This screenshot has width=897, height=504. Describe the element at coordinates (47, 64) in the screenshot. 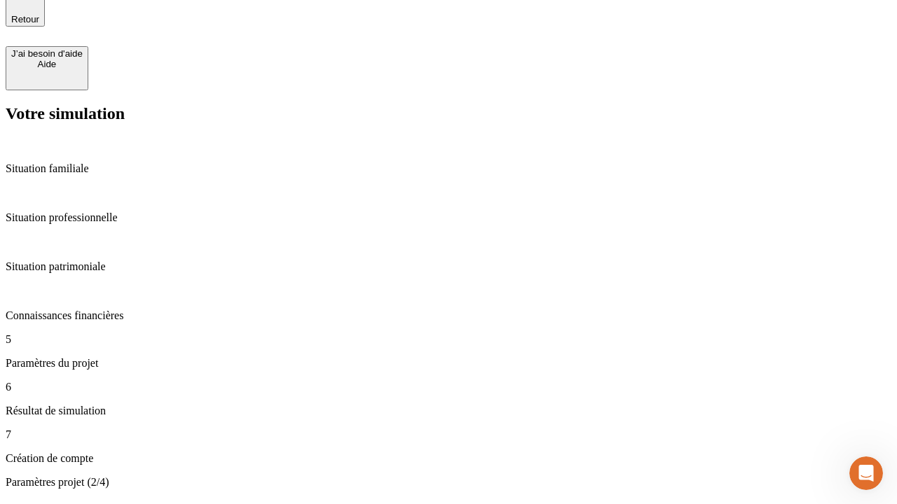

I see `div: Aide` at that location.